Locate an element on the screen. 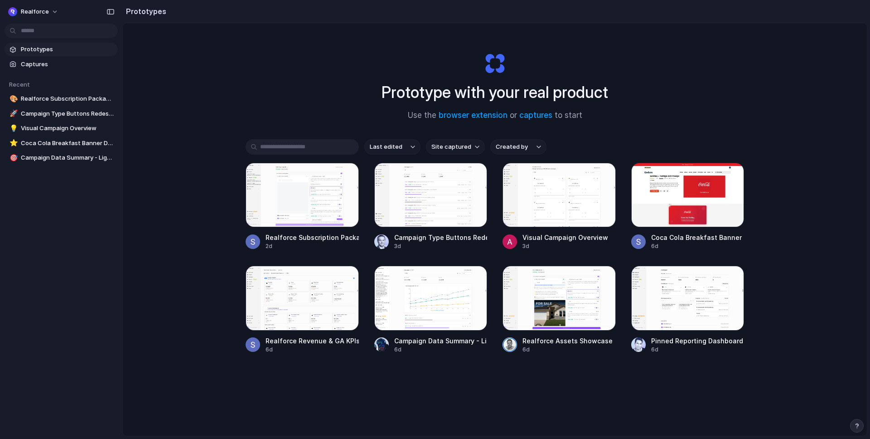 This screenshot has width=870, height=439. div: Pinned Reporting Dashboard Integration is located at coordinates (698, 340).